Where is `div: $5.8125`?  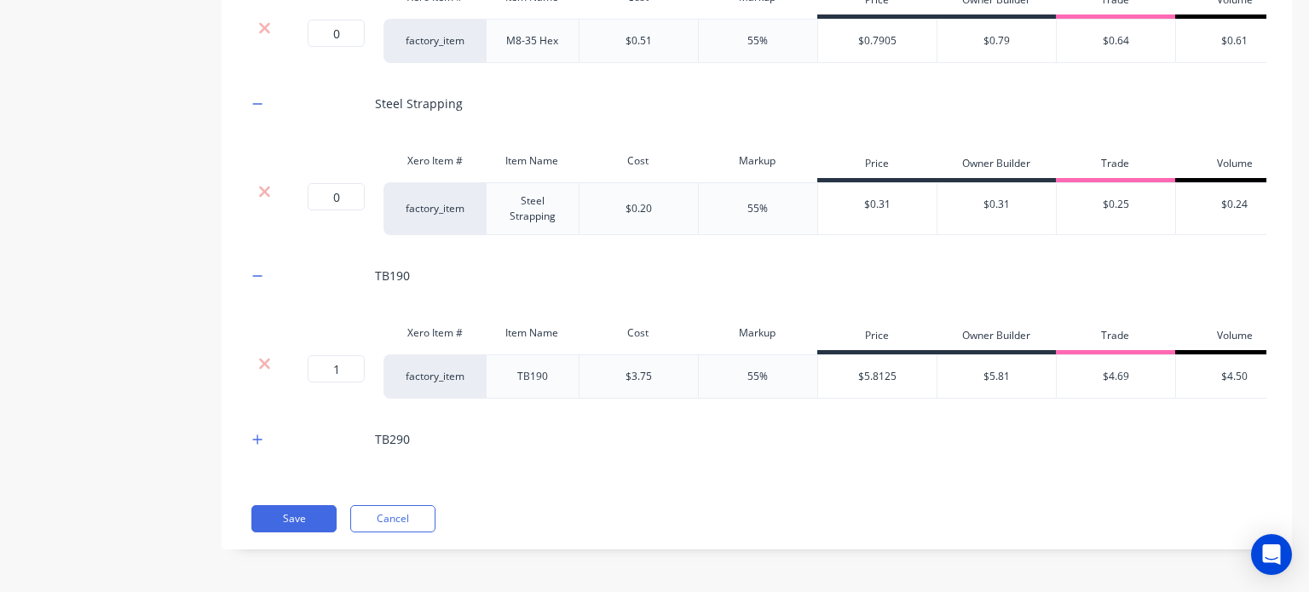 div: $5.8125 is located at coordinates (878, 377).